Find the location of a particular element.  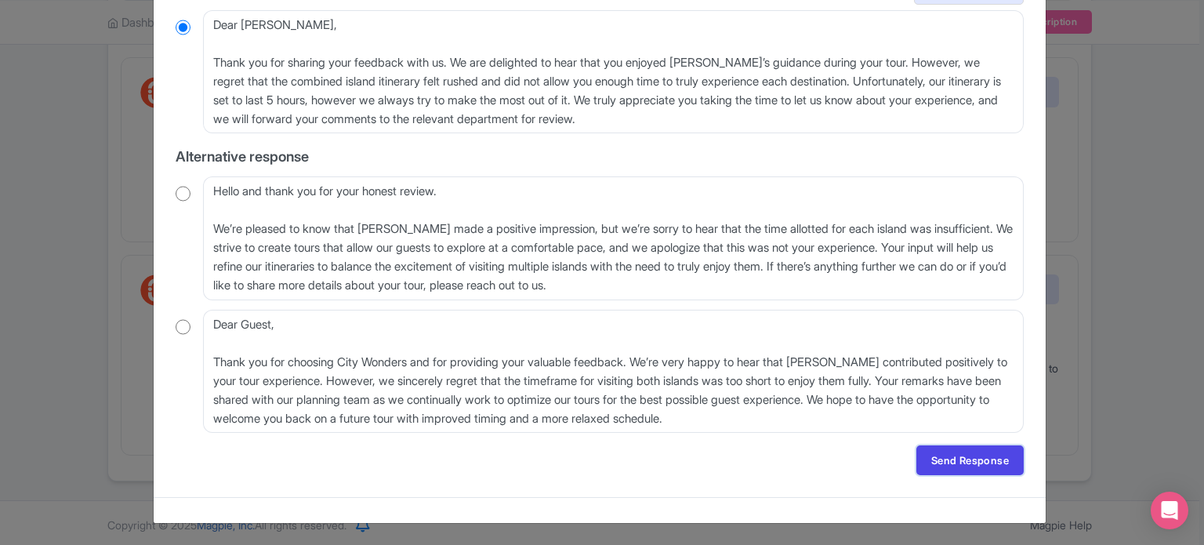

a: Send Response is located at coordinates (970, 460).